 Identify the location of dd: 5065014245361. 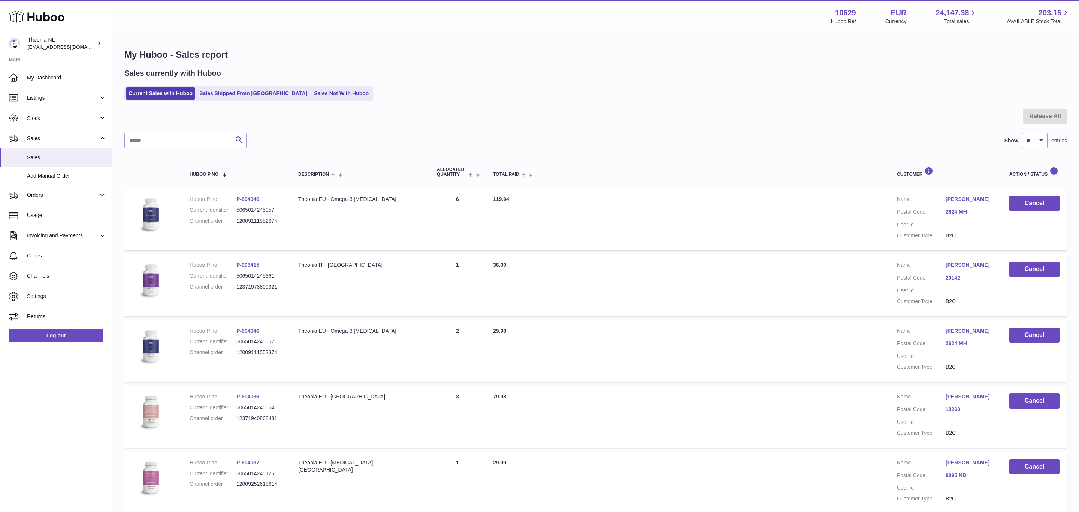
(260, 276).